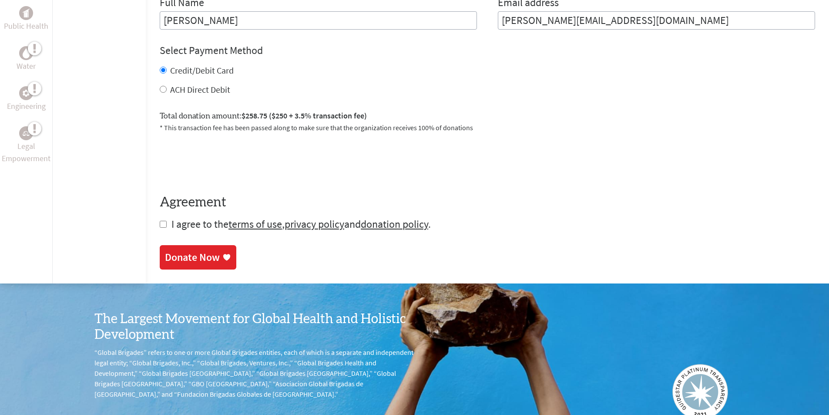 The image size is (829, 415). I want to click on p: Legal Empowerment, so click(26, 152).